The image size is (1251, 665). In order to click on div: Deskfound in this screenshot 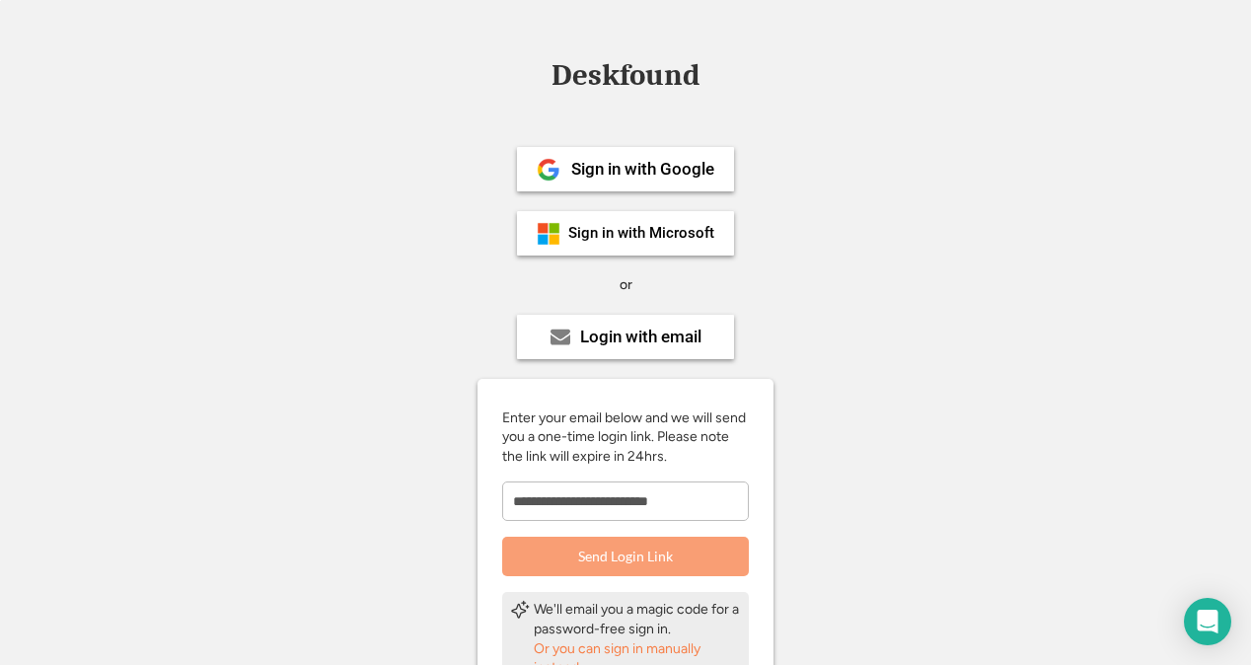, I will do `click(626, 75)`.